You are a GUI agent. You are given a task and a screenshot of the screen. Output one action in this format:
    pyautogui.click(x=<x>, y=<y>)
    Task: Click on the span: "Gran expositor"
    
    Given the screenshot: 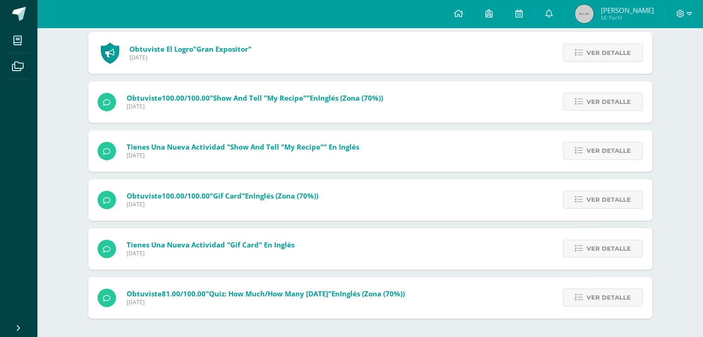 What is the action you would take?
    pyautogui.click(x=222, y=49)
    